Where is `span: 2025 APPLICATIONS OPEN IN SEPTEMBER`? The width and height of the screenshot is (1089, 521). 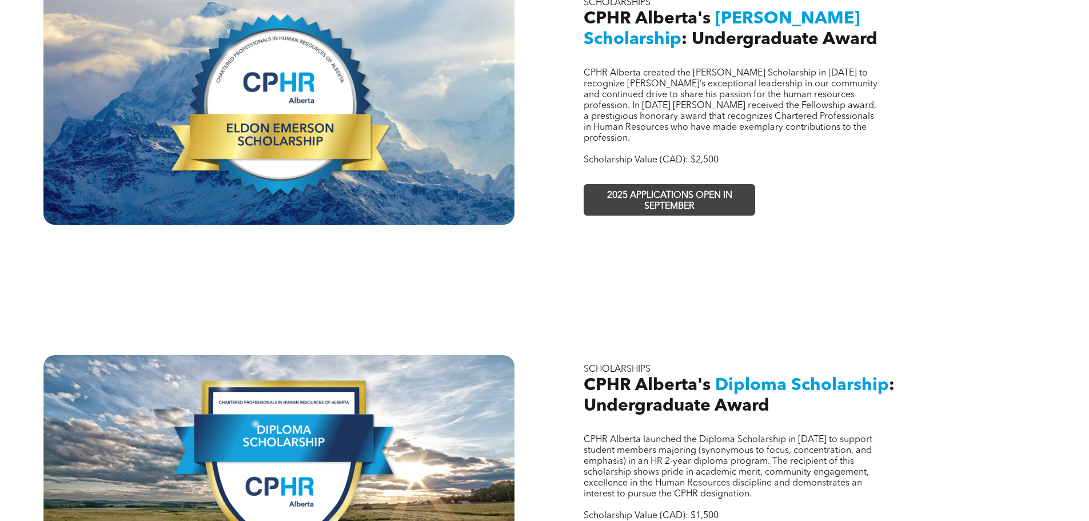
span: 2025 APPLICATIONS OPEN IN SEPTEMBER is located at coordinates (669, 201).